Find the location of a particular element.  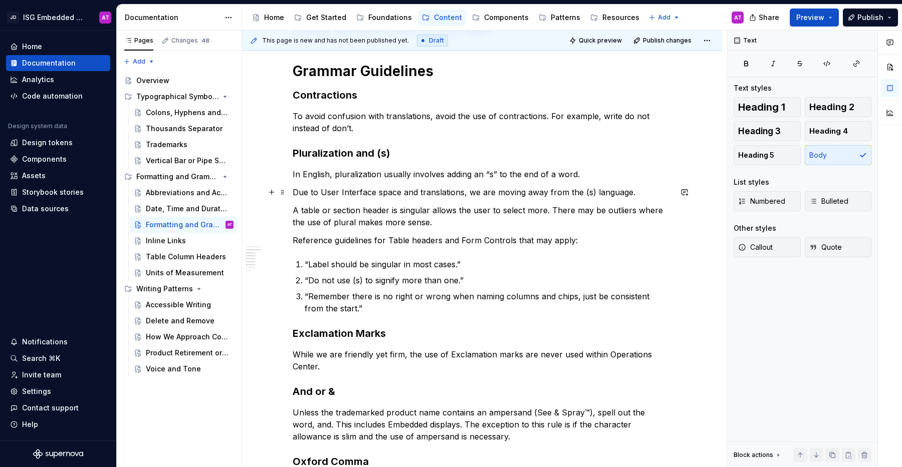

div: Product Retirement or Transition is located at coordinates (187, 353).